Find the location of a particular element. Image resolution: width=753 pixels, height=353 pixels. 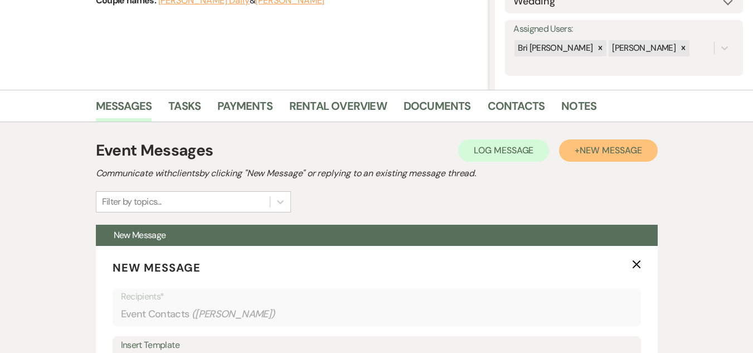

div: Filter by topics... is located at coordinates (132, 202).